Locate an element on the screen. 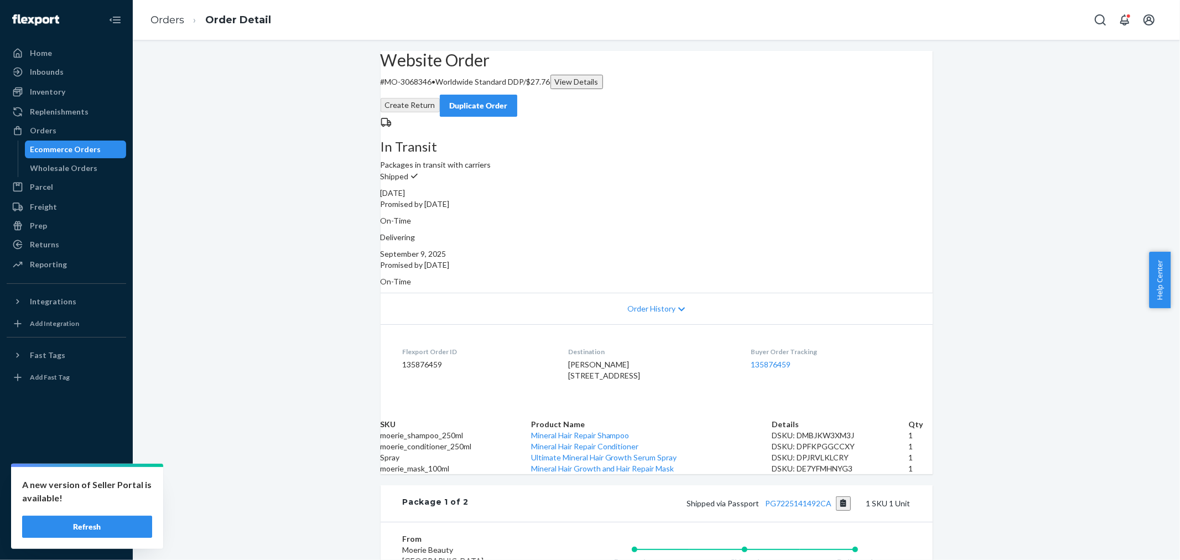  div: Inventory is located at coordinates (48, 92).